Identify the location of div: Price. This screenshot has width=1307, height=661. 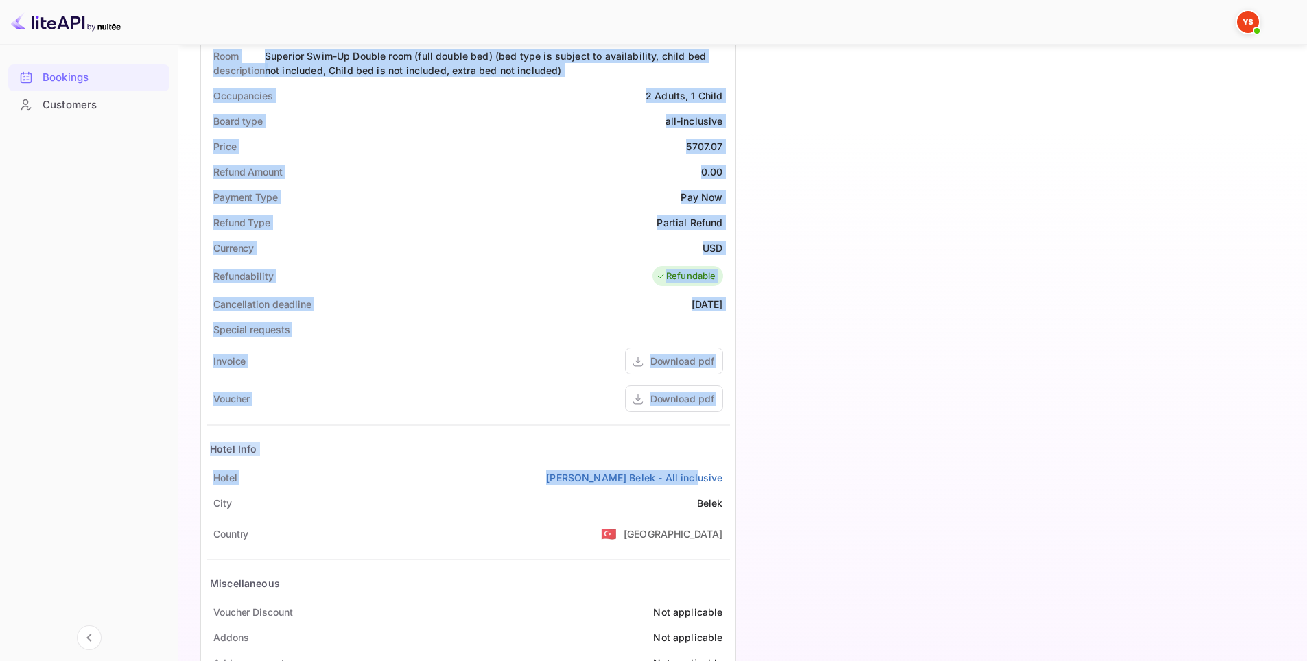
(225, 146).